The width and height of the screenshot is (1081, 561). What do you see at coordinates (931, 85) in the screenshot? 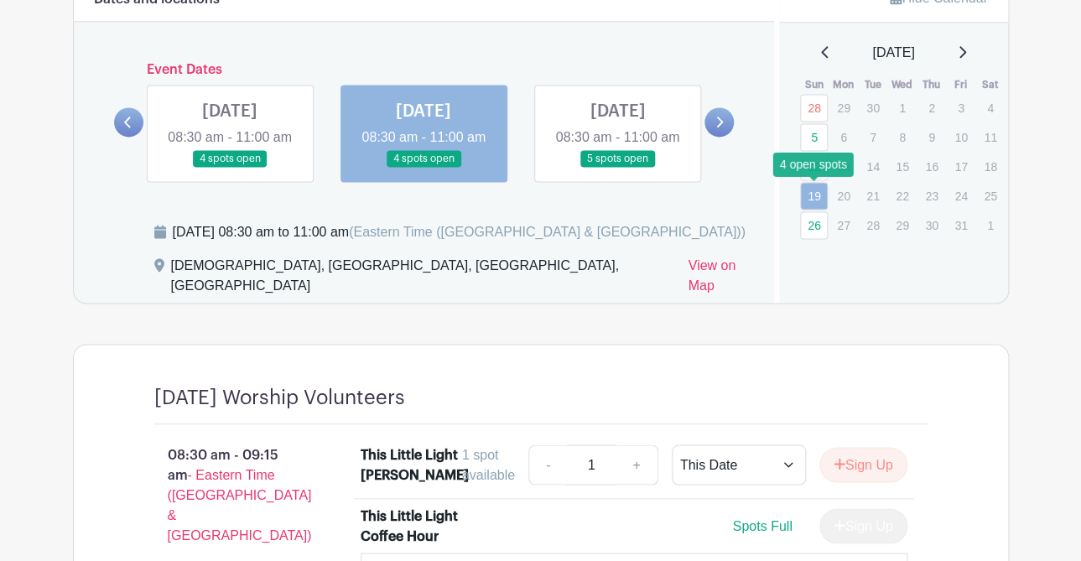
I see `th: Thu` at bounding box center [931, 85].